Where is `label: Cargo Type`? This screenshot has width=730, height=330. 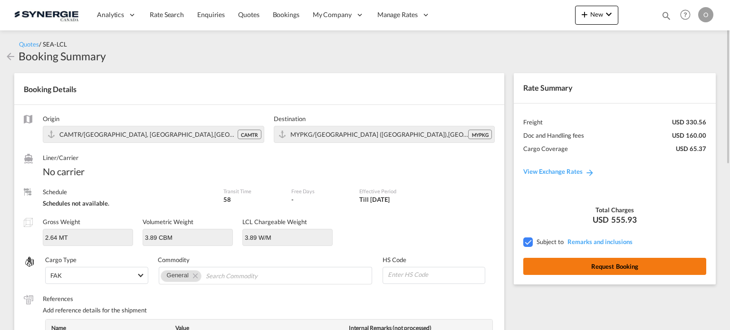 label: Cargo Type is located at coordinates (96, 260).